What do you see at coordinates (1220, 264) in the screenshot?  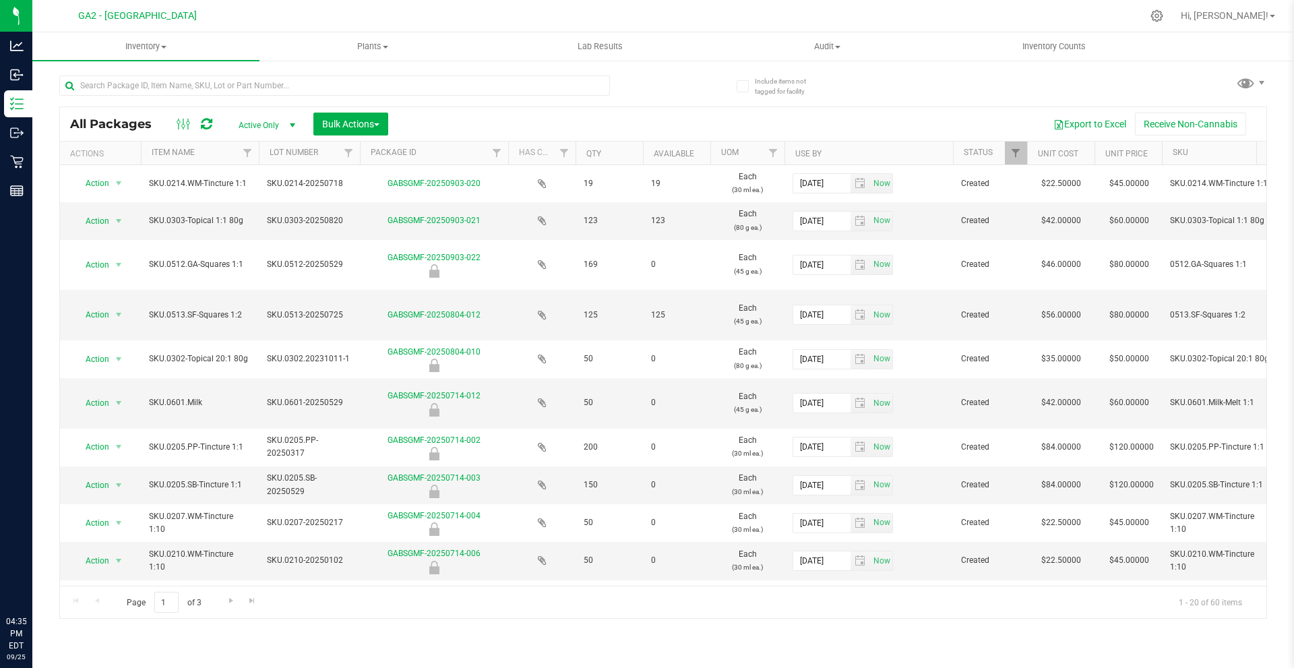 I see `span: 0512.GA-Squares 1:1` at bounding box center [1220, 264].